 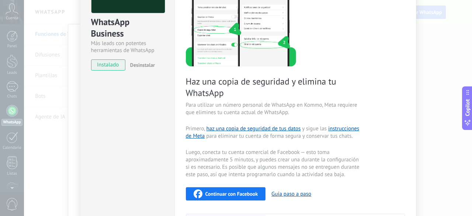 I want to click on span: Continuar con Facebook, so click(x=232, y=194).